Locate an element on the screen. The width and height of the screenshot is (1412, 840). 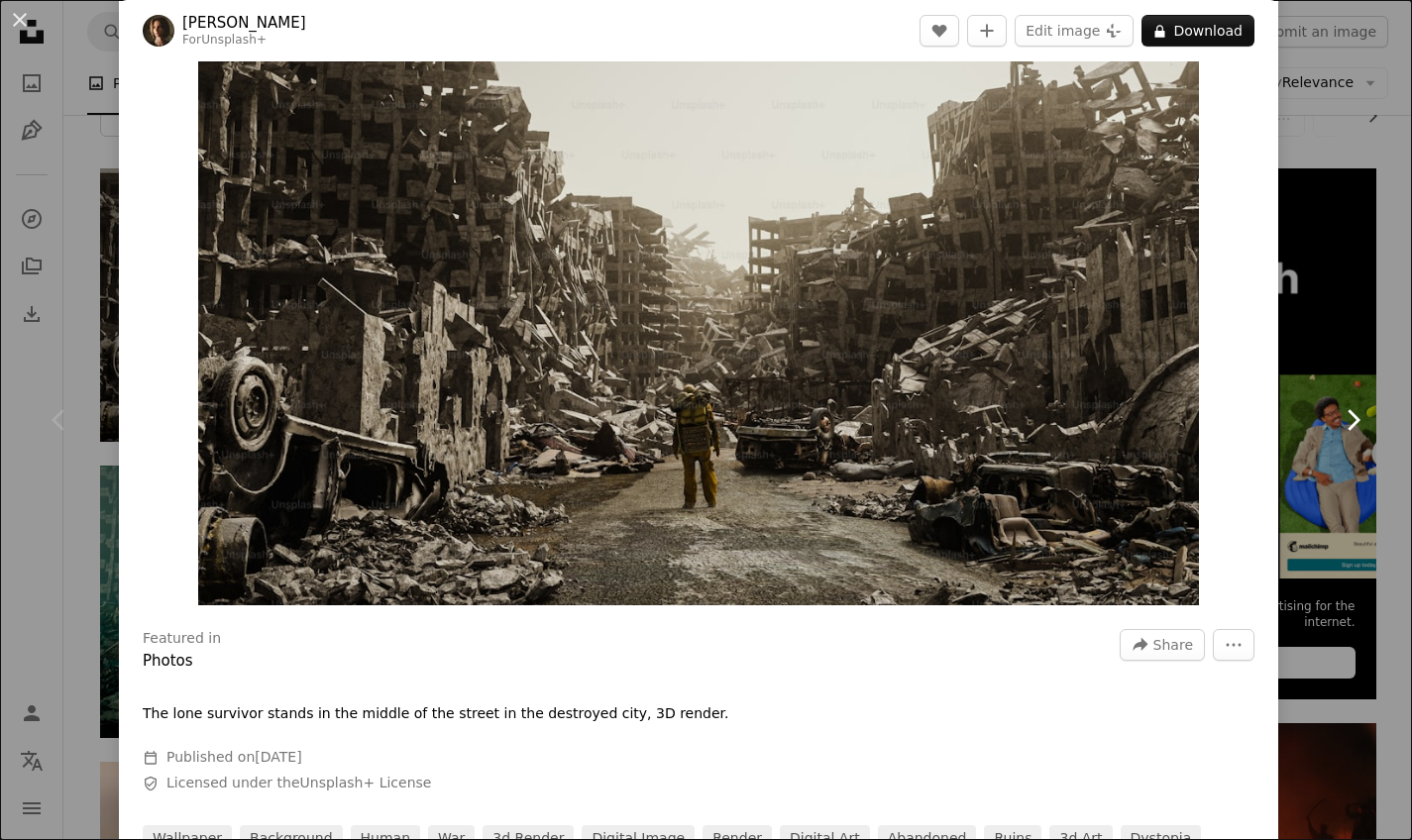
a: Photos is located at coordinates (167, 661).